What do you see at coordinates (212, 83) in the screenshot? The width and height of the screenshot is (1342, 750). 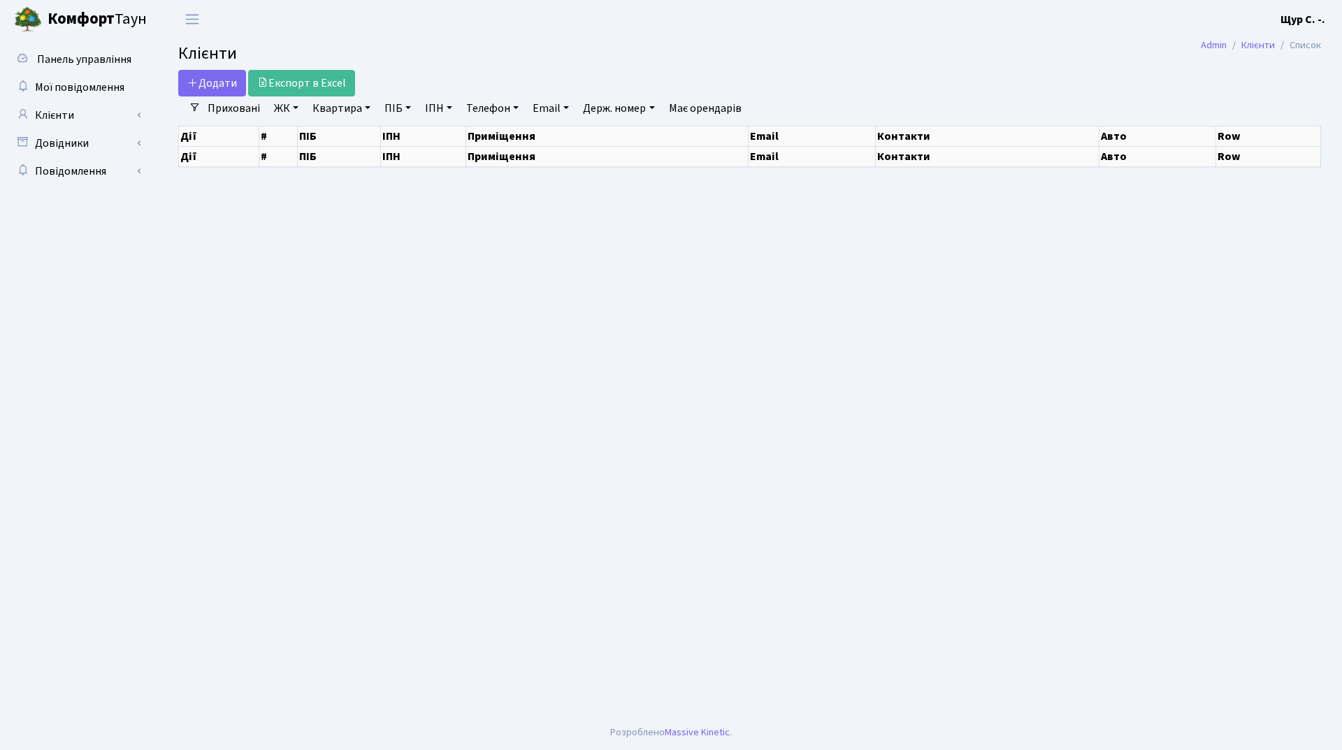 I see `a: Додати` at bounding box center [212, 83].